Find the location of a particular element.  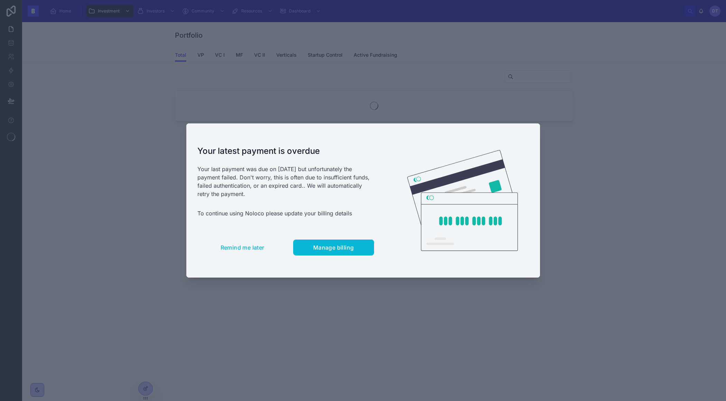

button: Manage billing is located at coordinates (334, 248).